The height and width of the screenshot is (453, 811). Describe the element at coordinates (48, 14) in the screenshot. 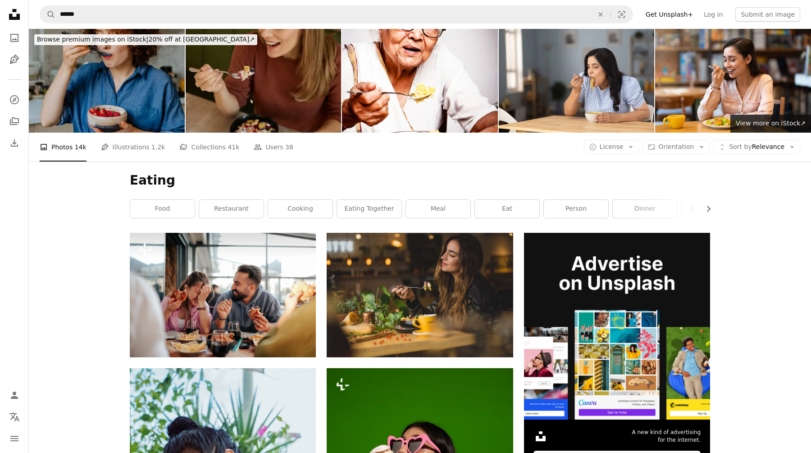

I see `button: Search Unsplash` at that location.